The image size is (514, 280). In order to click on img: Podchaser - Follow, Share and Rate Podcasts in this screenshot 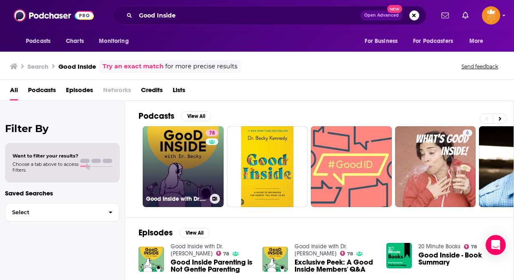, I will do `click(54, 15)`.